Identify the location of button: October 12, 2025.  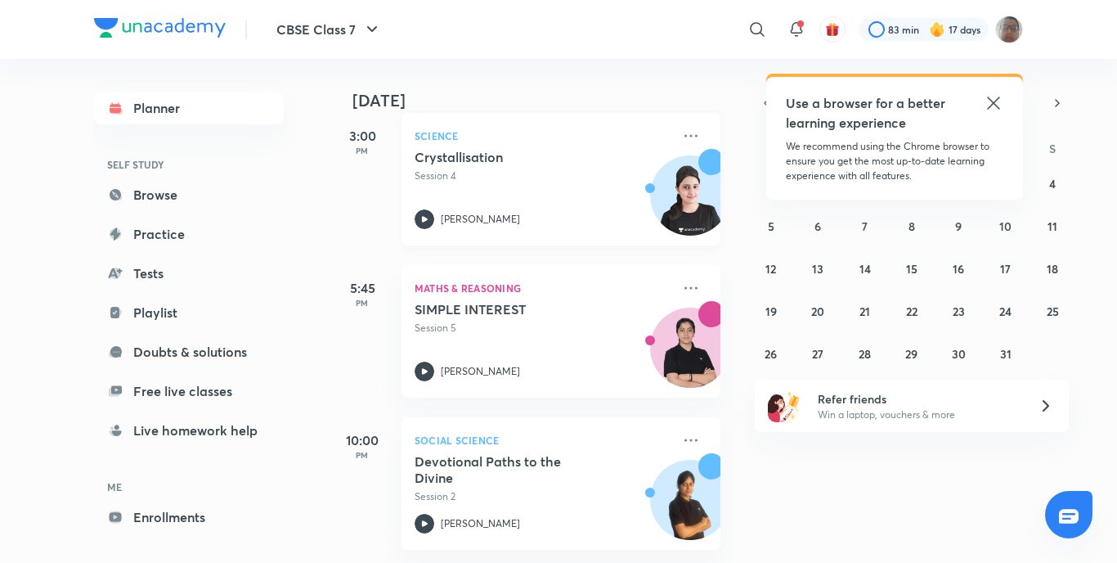
(771, 268).